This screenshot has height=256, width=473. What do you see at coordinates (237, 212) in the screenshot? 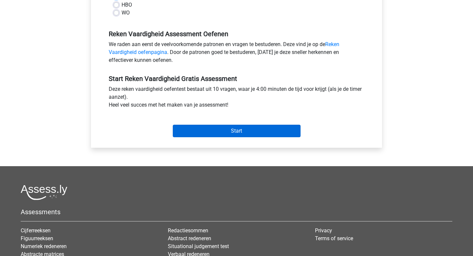
I see `h5: Assessments` at bounding box center [237, 212].